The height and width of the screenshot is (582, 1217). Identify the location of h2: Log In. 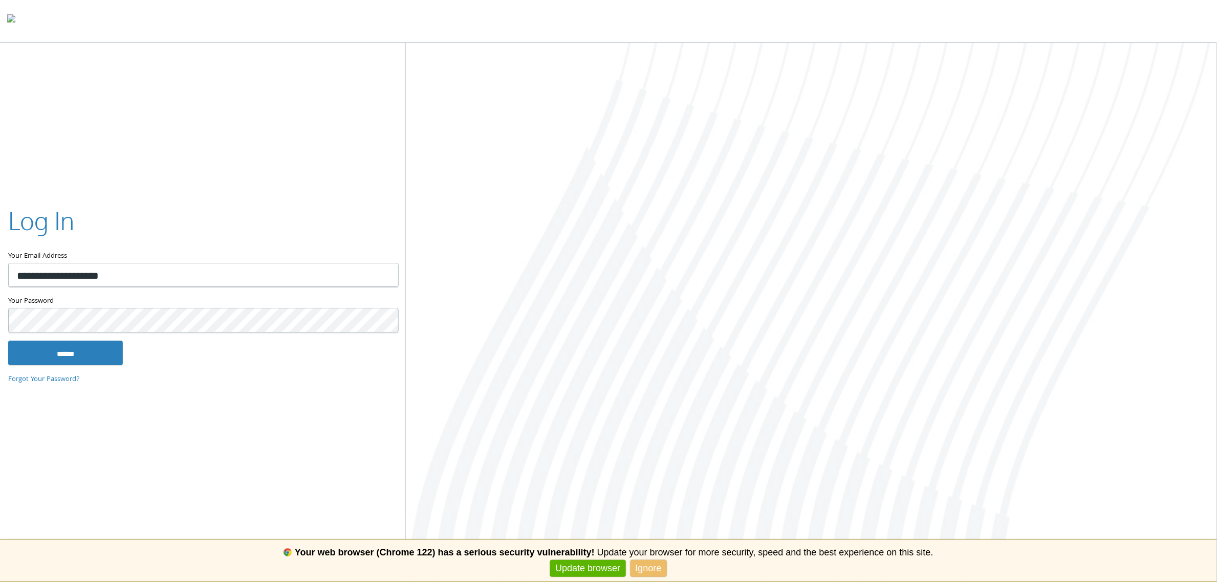
(41, 221).